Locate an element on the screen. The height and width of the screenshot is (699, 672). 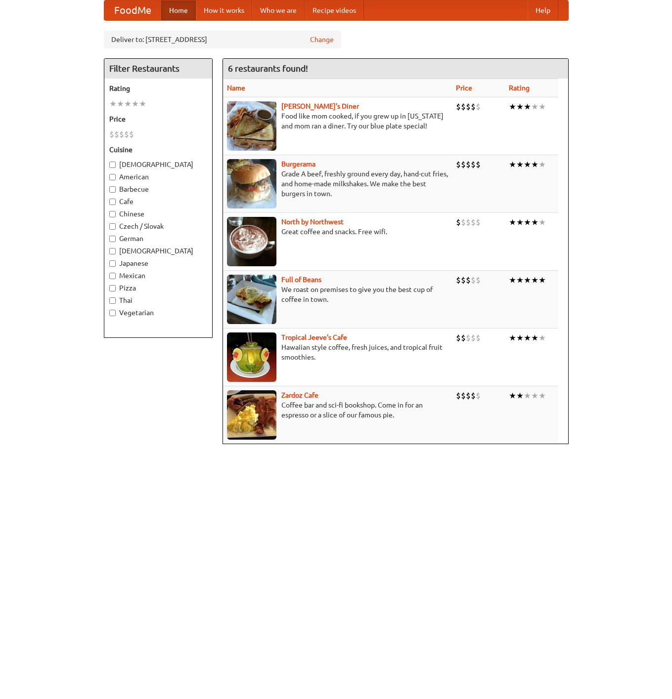
h5: Price is located at coordinates (158, 119).